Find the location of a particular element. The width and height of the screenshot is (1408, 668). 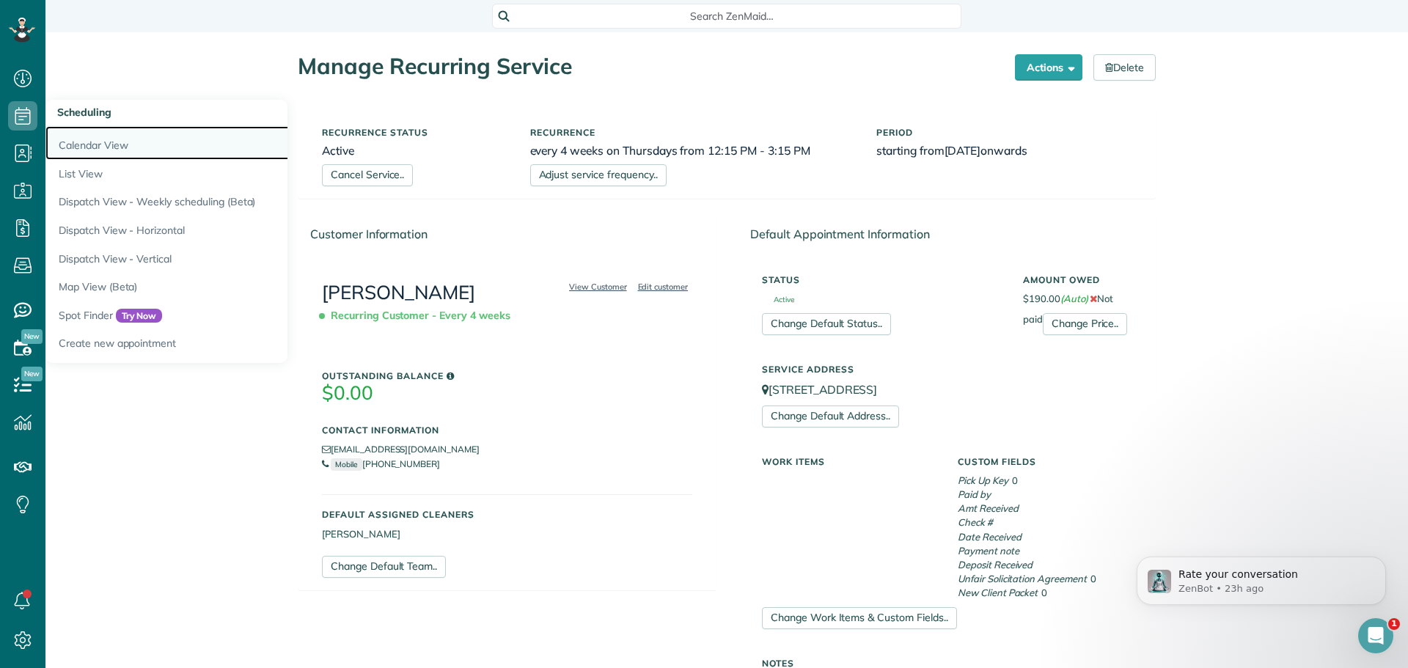

h1: Manage Recurring Service is located at coordinates (651, 66).